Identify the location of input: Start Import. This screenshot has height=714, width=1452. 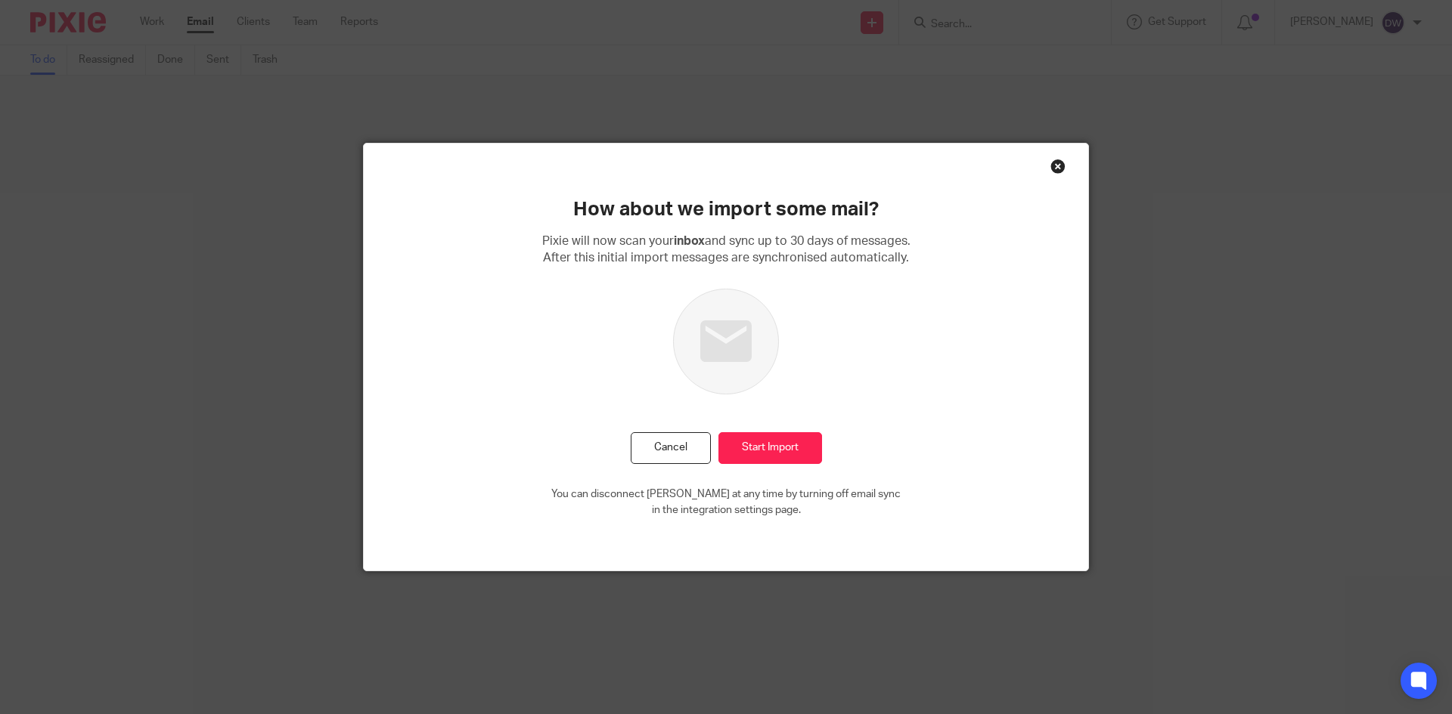
(770, 448).